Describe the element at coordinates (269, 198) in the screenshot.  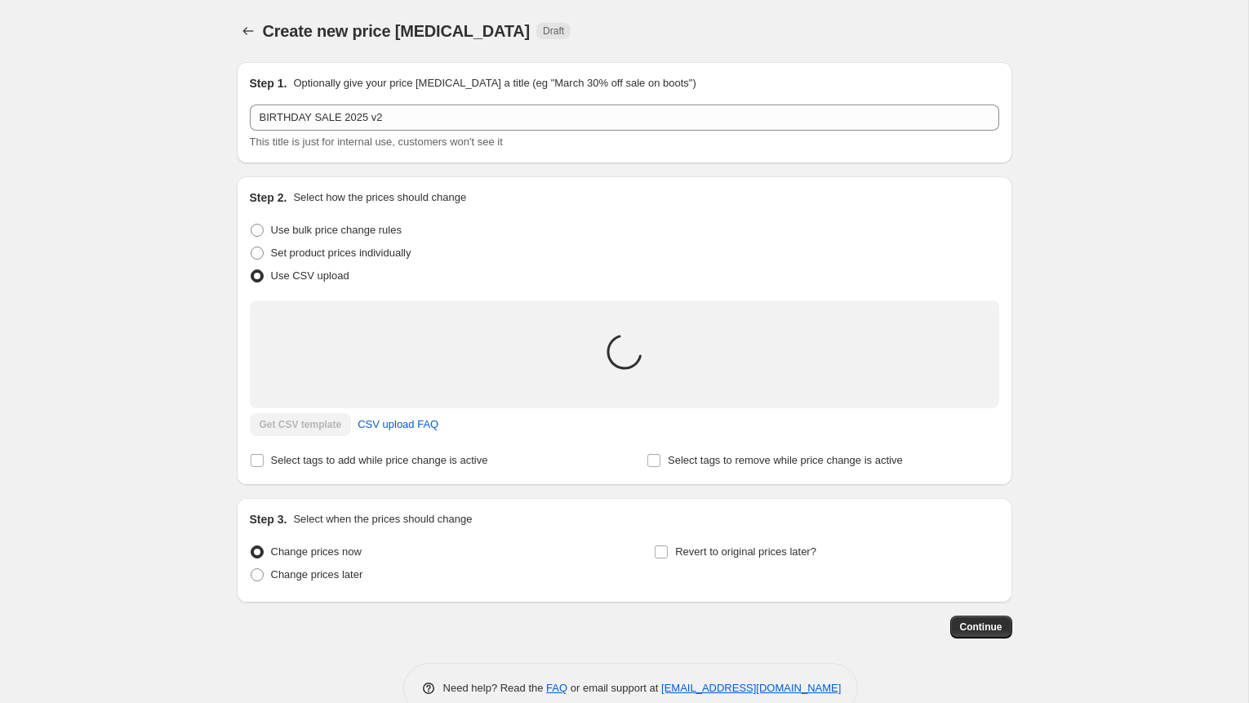
I see `h2: Step 2.` at that location.